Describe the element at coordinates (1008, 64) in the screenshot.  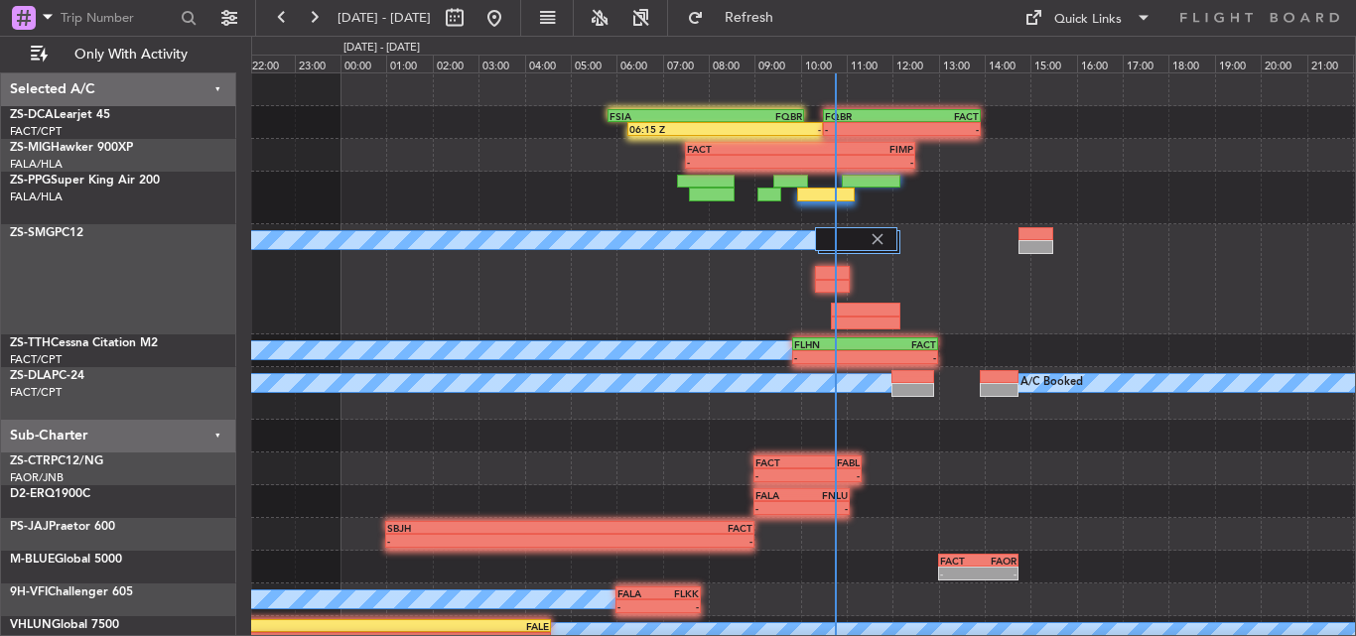
I see `div: 14:00` at that location.